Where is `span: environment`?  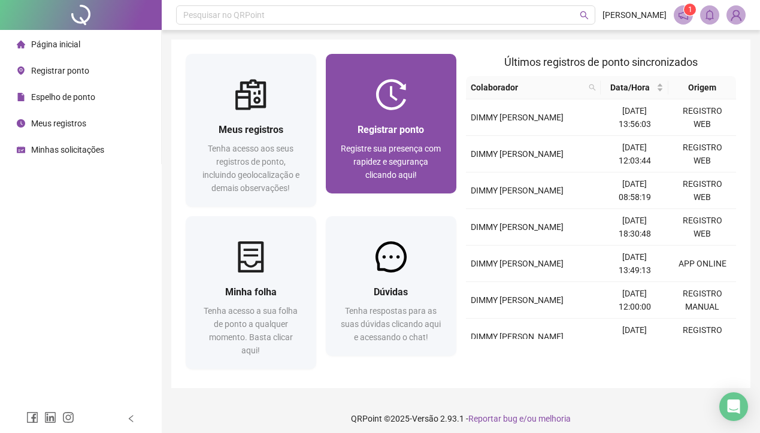 span: environment is located at coordinates (21, 71).